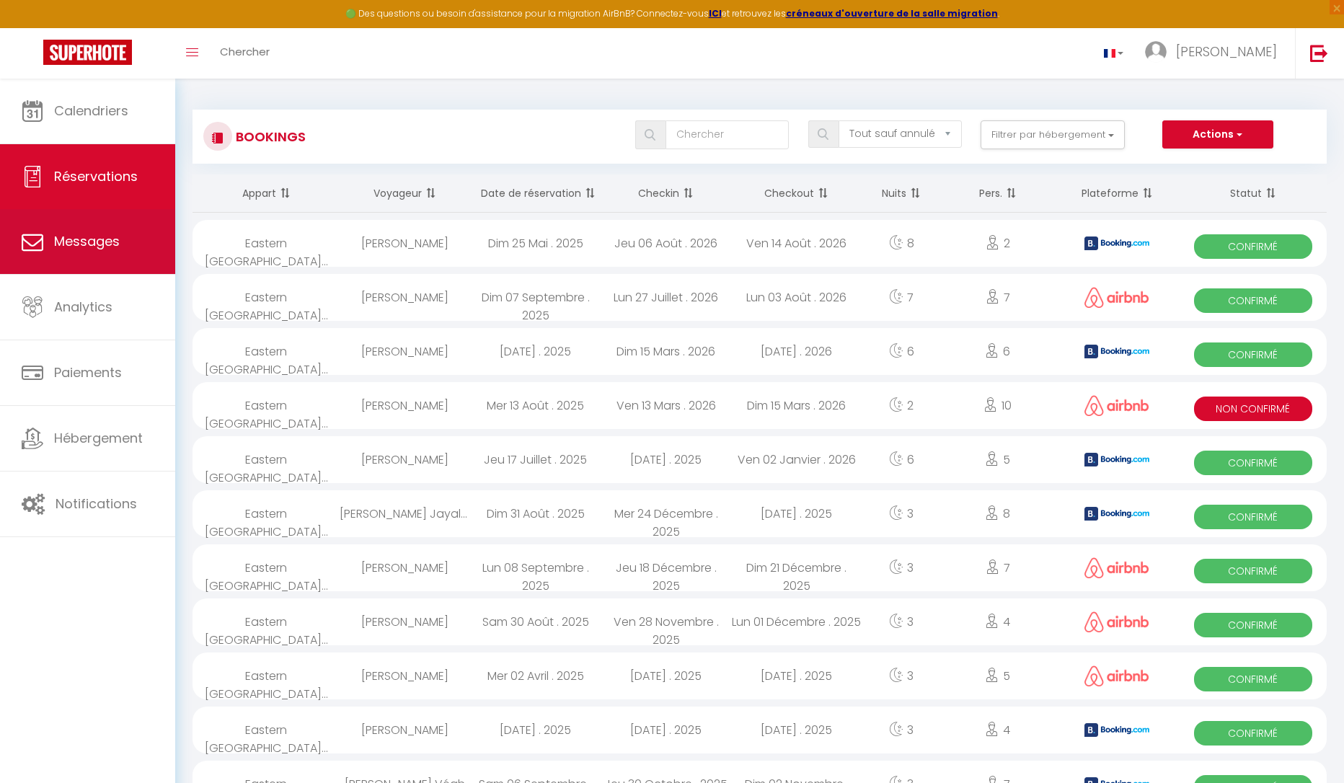 This screenshot has width=1344, height=783. What do you see at coordinates (83, 306) in the screenshot?
I see `span: Analytics` at bounding box center [83, 306].